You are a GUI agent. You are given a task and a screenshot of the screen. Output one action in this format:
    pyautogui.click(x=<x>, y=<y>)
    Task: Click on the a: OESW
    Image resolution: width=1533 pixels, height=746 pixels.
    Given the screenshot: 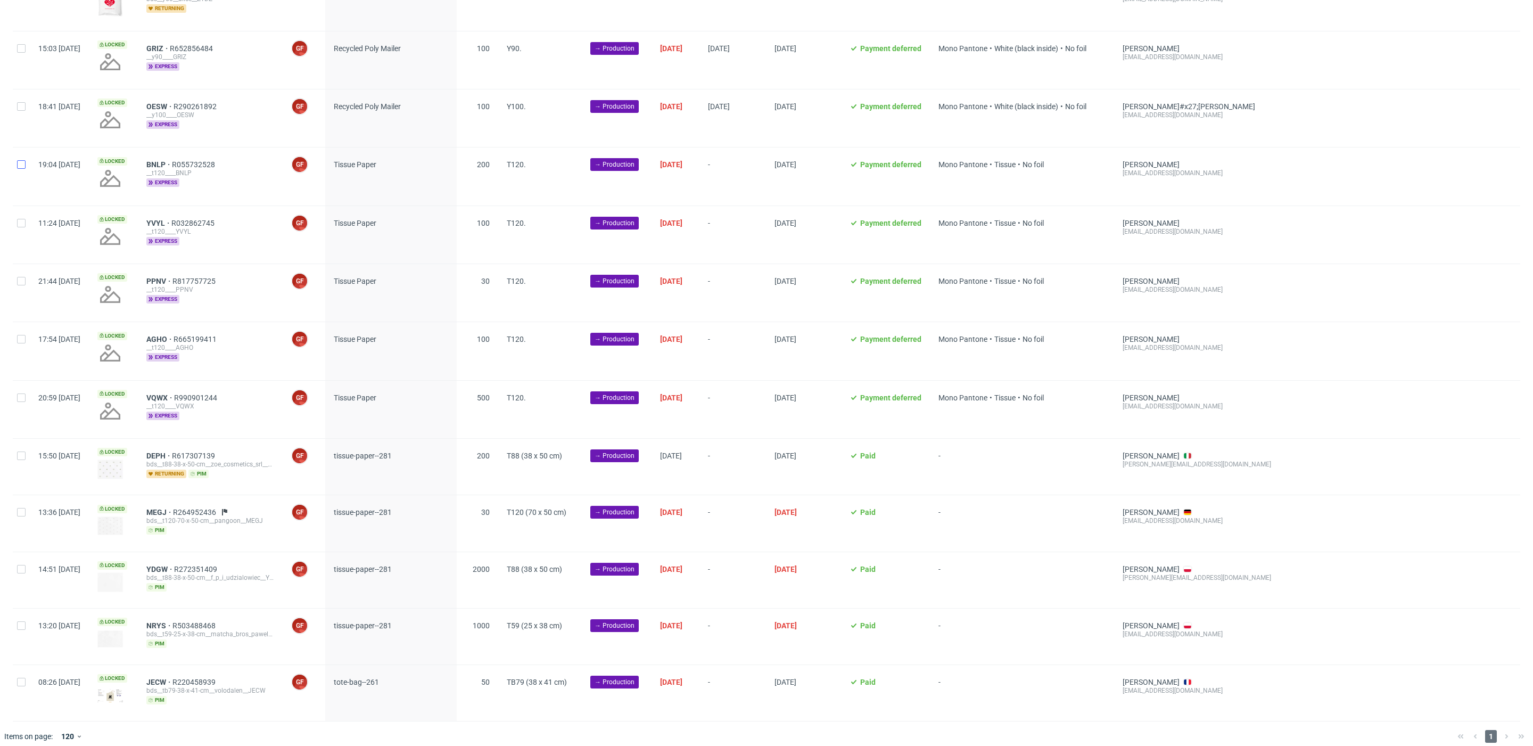 What is the action you would take?
    pyautogui.click(x=160, y=106)
    